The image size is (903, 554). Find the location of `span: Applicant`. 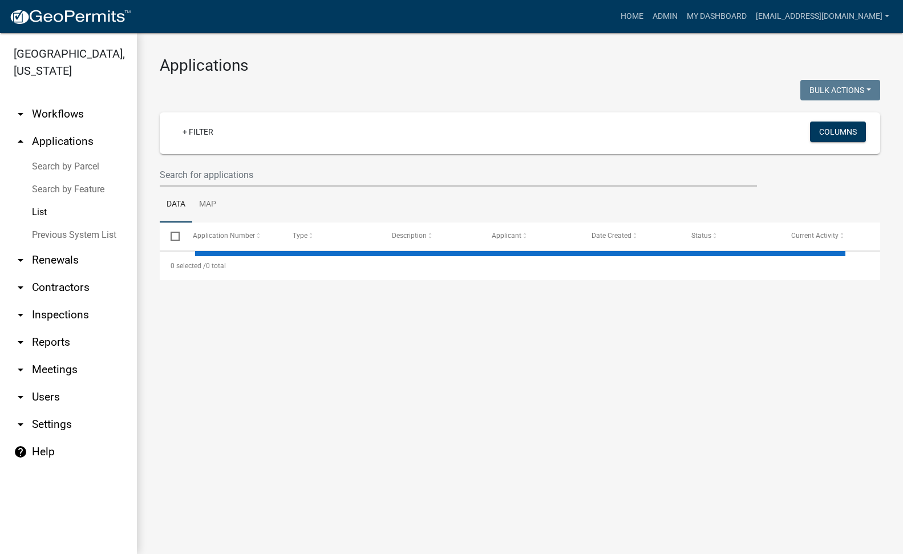

span: Applicant is located at coordinates (506, 236).